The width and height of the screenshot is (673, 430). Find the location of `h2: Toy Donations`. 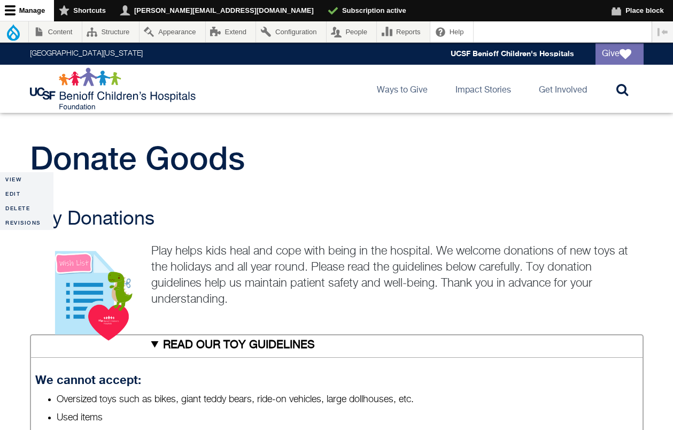

h2: Toy Donations is located at coordinates (337, 219).